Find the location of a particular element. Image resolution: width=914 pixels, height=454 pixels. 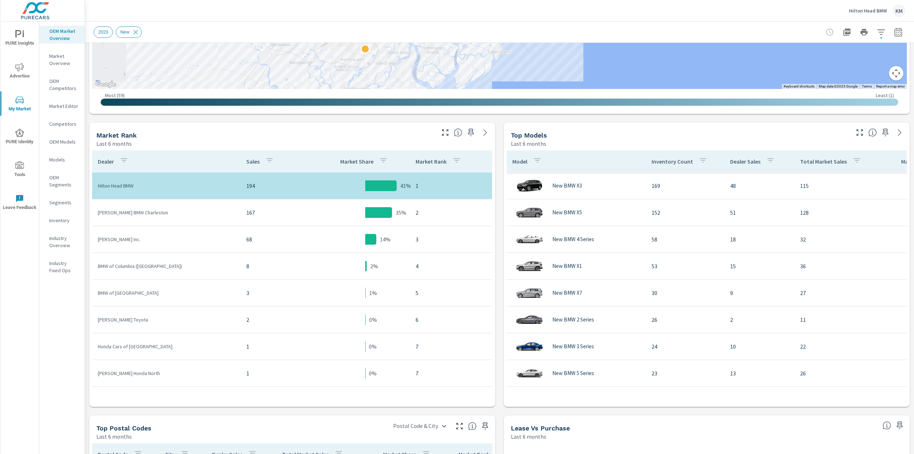

div: KM is located at coordinates (899, 11).